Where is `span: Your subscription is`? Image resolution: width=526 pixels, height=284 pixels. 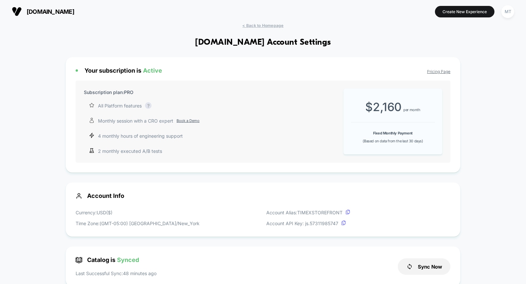 span: Your subscription is is located at coordinates (123, 70).